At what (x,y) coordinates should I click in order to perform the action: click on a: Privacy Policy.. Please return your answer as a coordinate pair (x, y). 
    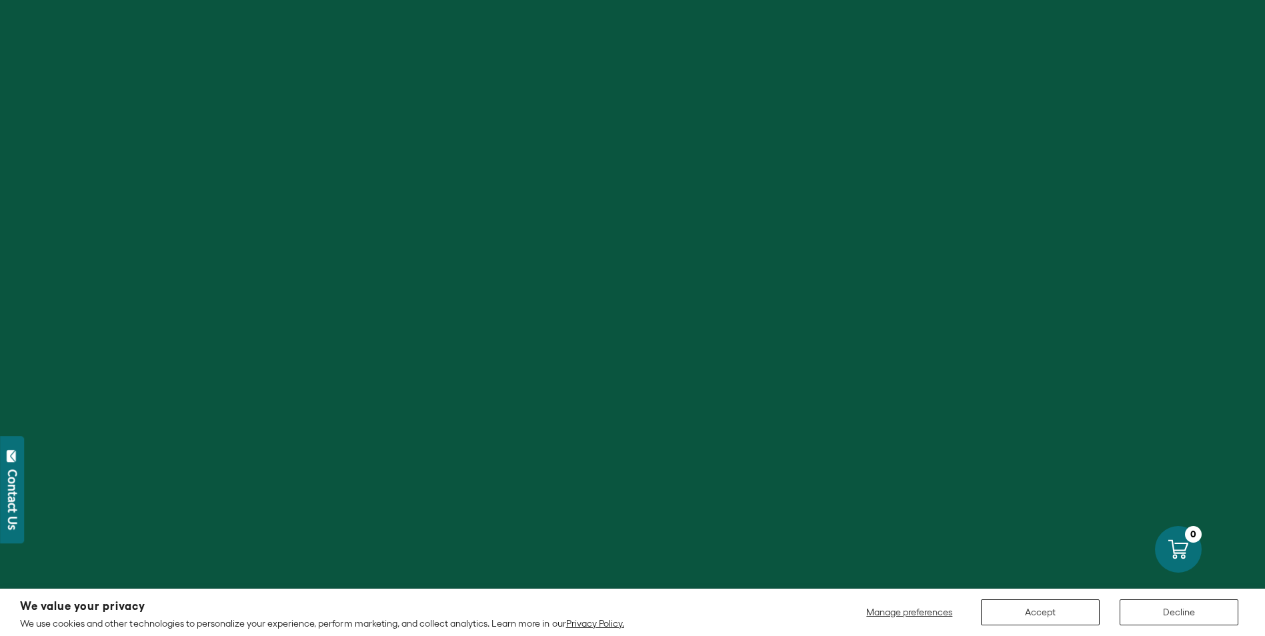
    Looking at the image, I should click on (595, 623).